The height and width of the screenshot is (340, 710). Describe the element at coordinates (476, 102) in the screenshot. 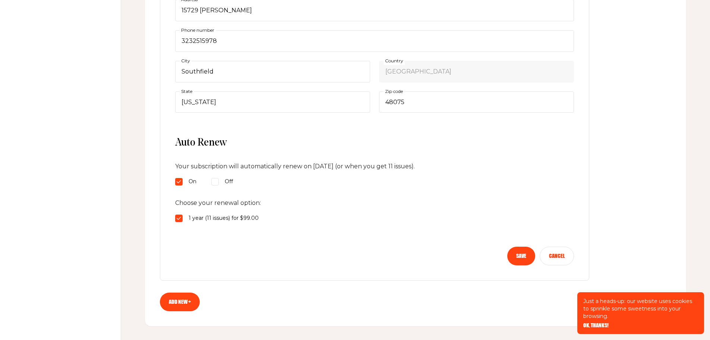

I see `input: Zip code` at that location.